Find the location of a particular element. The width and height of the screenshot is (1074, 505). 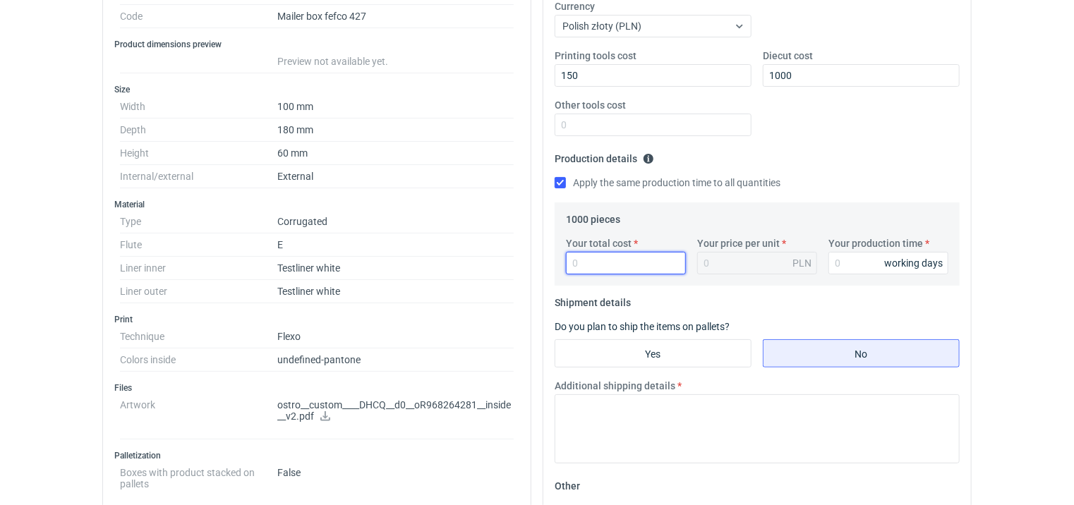

label: Your price per unit is located at coordinates (738, 244).